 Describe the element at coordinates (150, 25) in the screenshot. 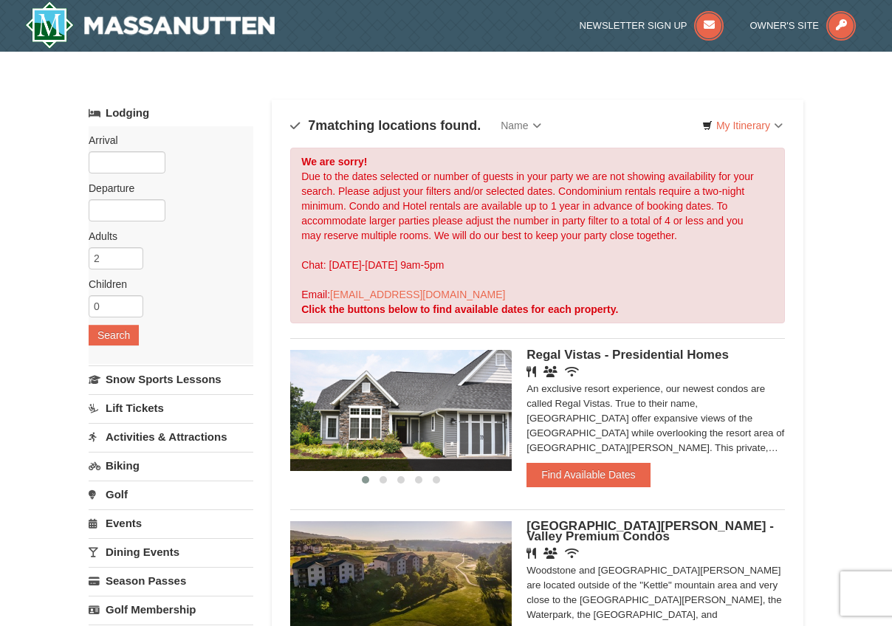

I see `a: Massanutten Resort` at that location.